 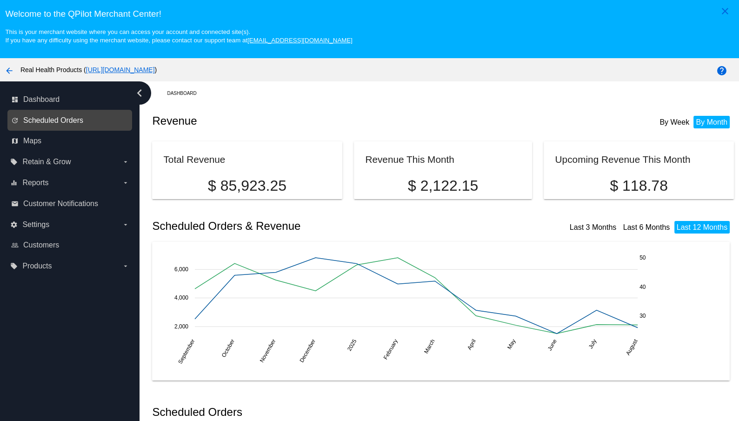 I want to click on i: equalizer, so click(x=14, y=183).